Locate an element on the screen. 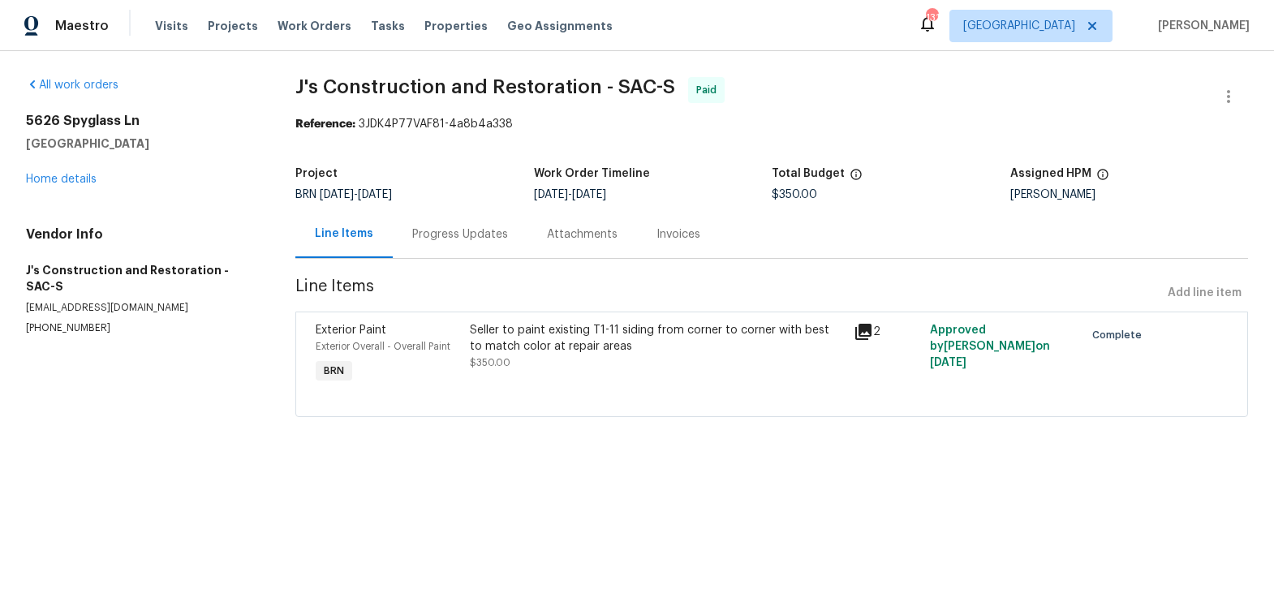 The image size is (1274, 602). span: Projects is located at coordinates (233, 26).